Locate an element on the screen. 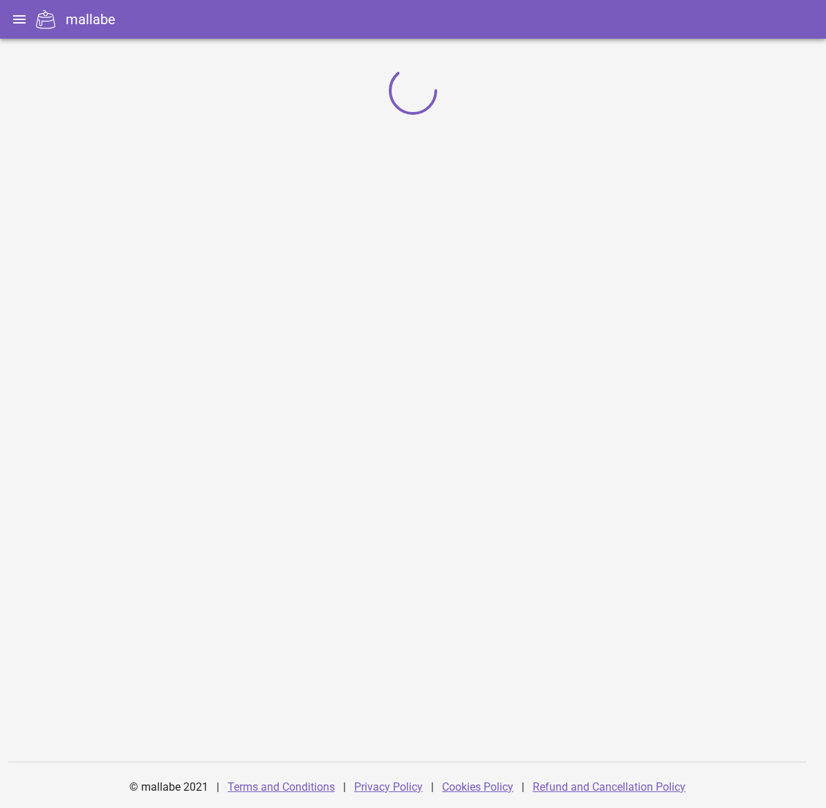  a: Terms and Conditions is located at coordinates (281, 787).